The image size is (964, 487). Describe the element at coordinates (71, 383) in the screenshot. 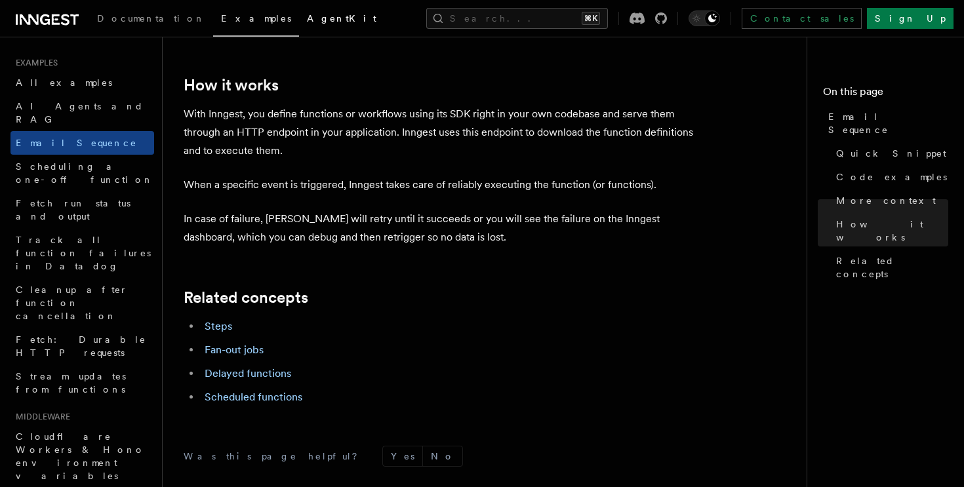

I see `span: Stream updates from functions` at that location.